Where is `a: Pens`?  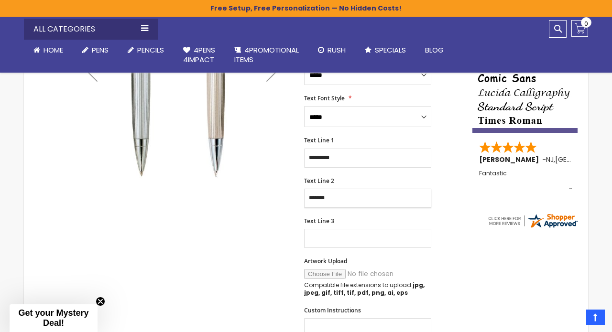 a: Pens is located at coordinates (95, 50).